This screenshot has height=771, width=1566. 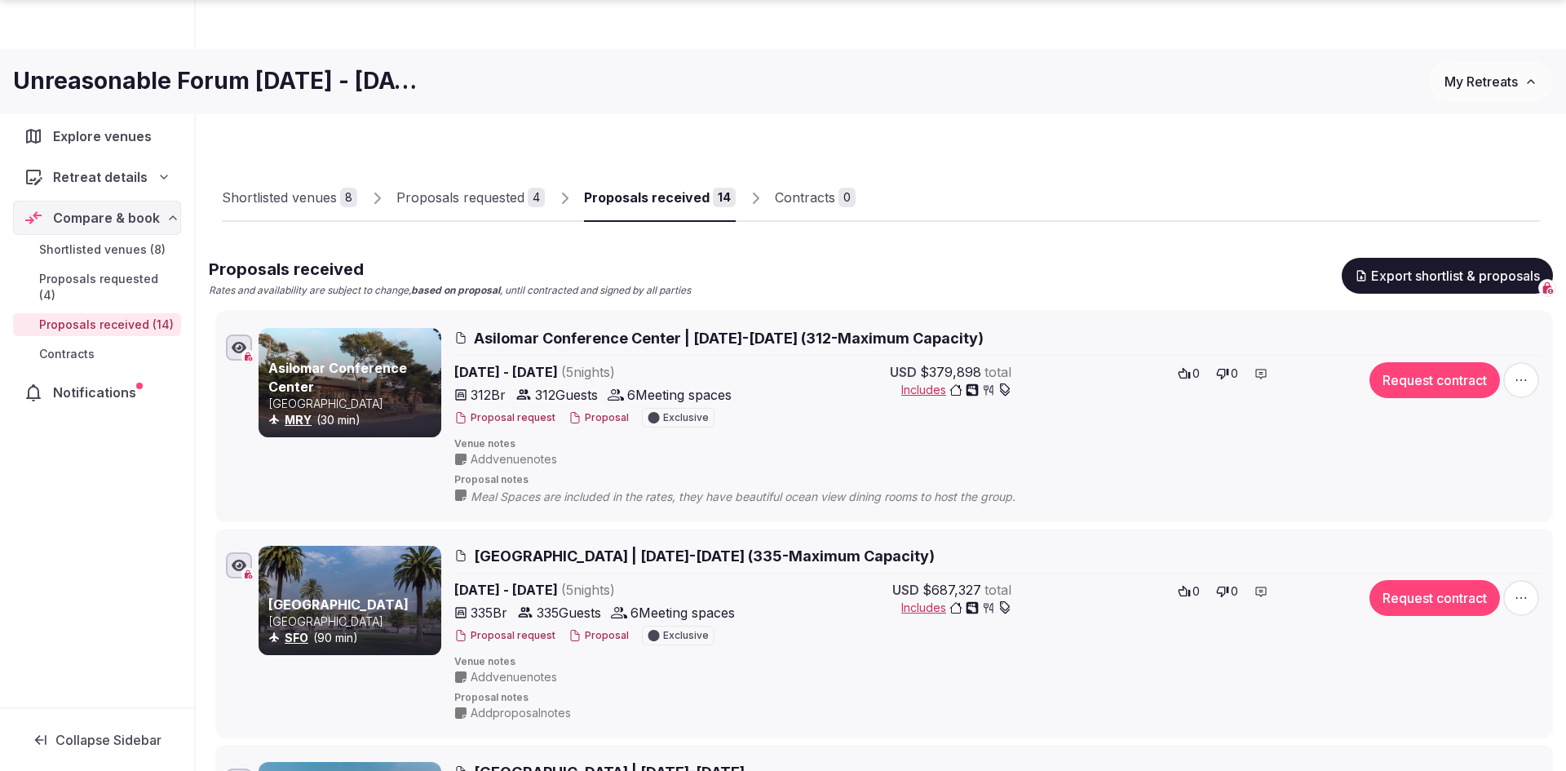 I want to click on span: Explore venues, so click(x=105, y=136).